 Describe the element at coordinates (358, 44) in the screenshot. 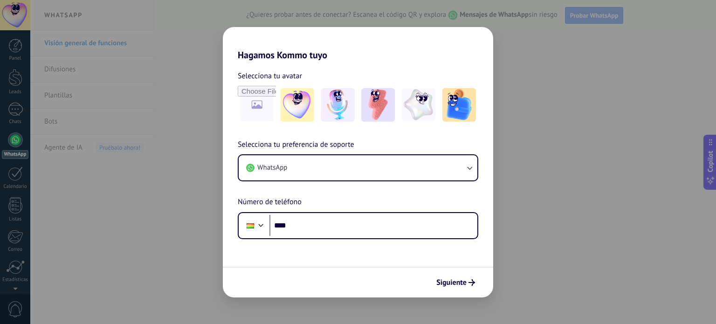

I see `h2: Hagamos Kommo tuyo` at that location.